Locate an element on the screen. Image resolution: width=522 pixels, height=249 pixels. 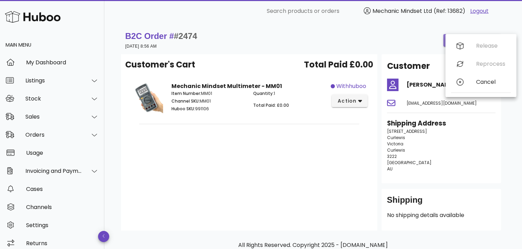
div: Settings is located at coordinates (62, 225).